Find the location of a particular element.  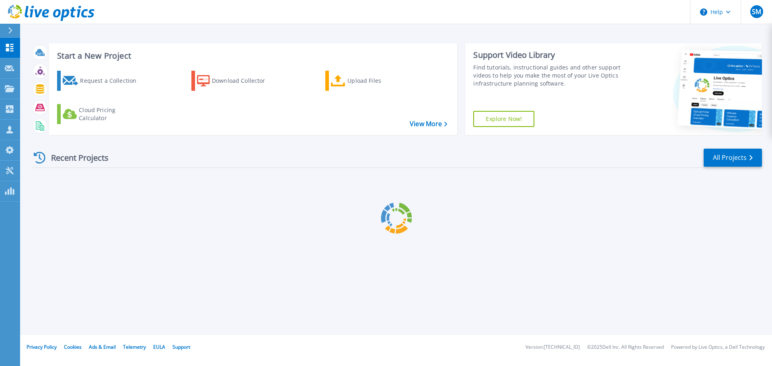

a: Support is located at coordinates (181, 347).